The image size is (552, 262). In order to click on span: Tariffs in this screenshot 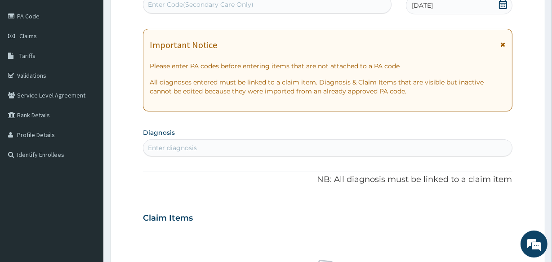, I will do `click(27, 56)`.